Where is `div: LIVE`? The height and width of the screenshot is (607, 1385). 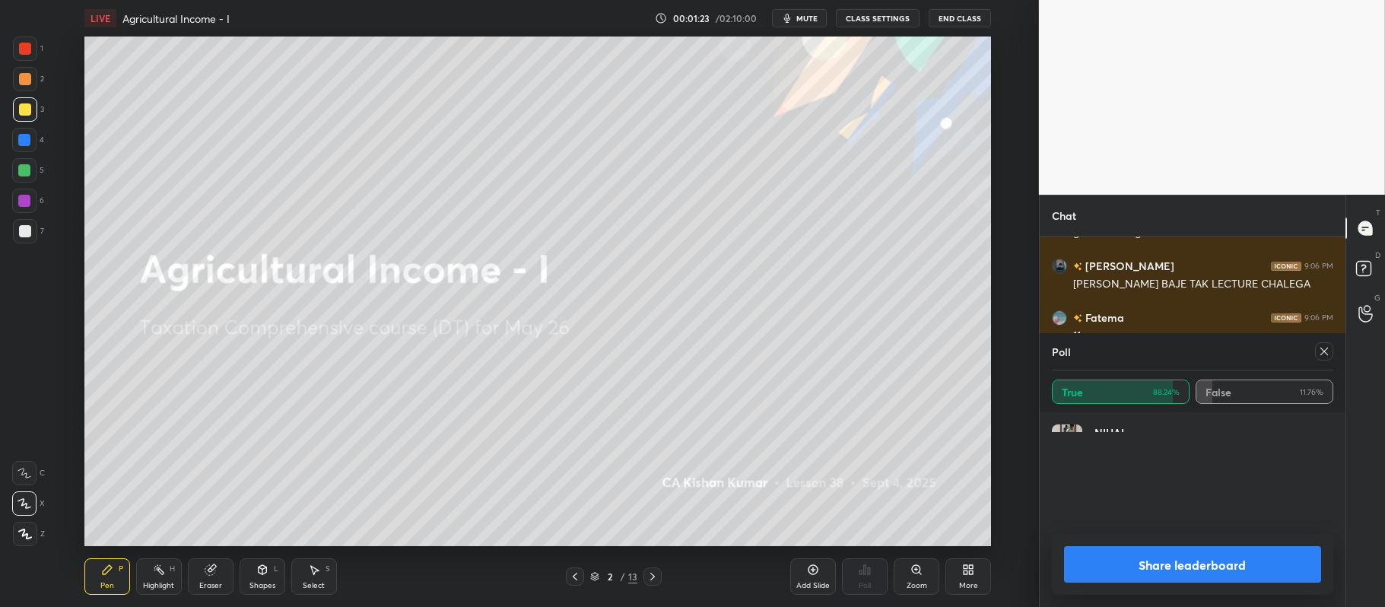
div: LIVE is located at coordinates (100, 18).